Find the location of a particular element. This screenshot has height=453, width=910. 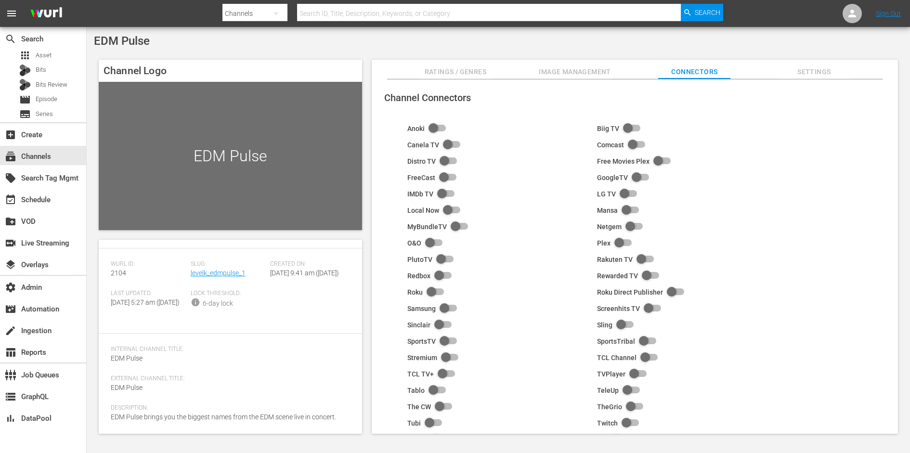

div: Biig TV is located at coordinates (608, 129).